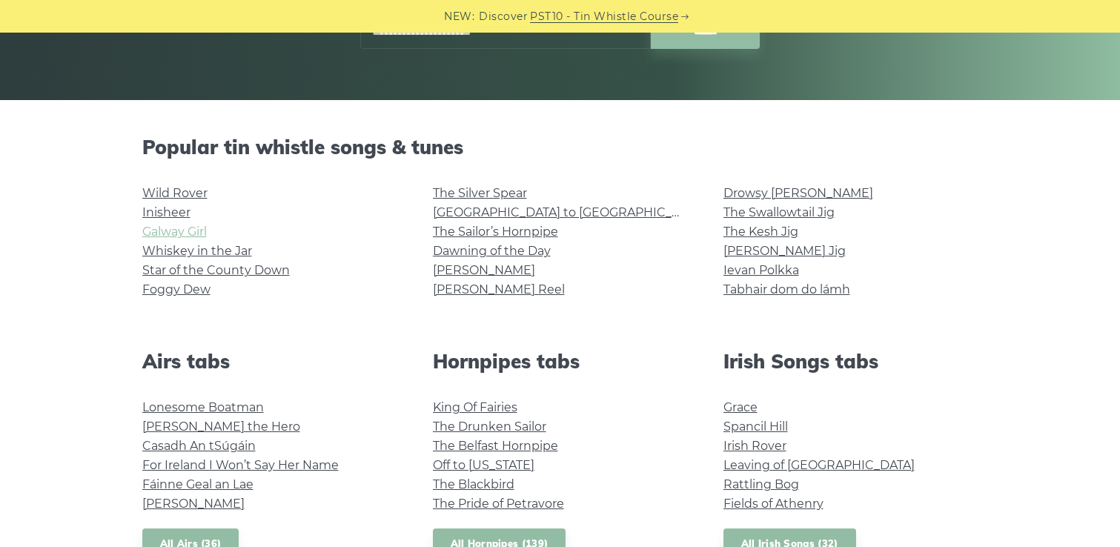 The image size is (1120, 547). Describe the element at coordinates (495, 446) in the screenshot. I see `a: The Belfast Hornpipe` at that location.